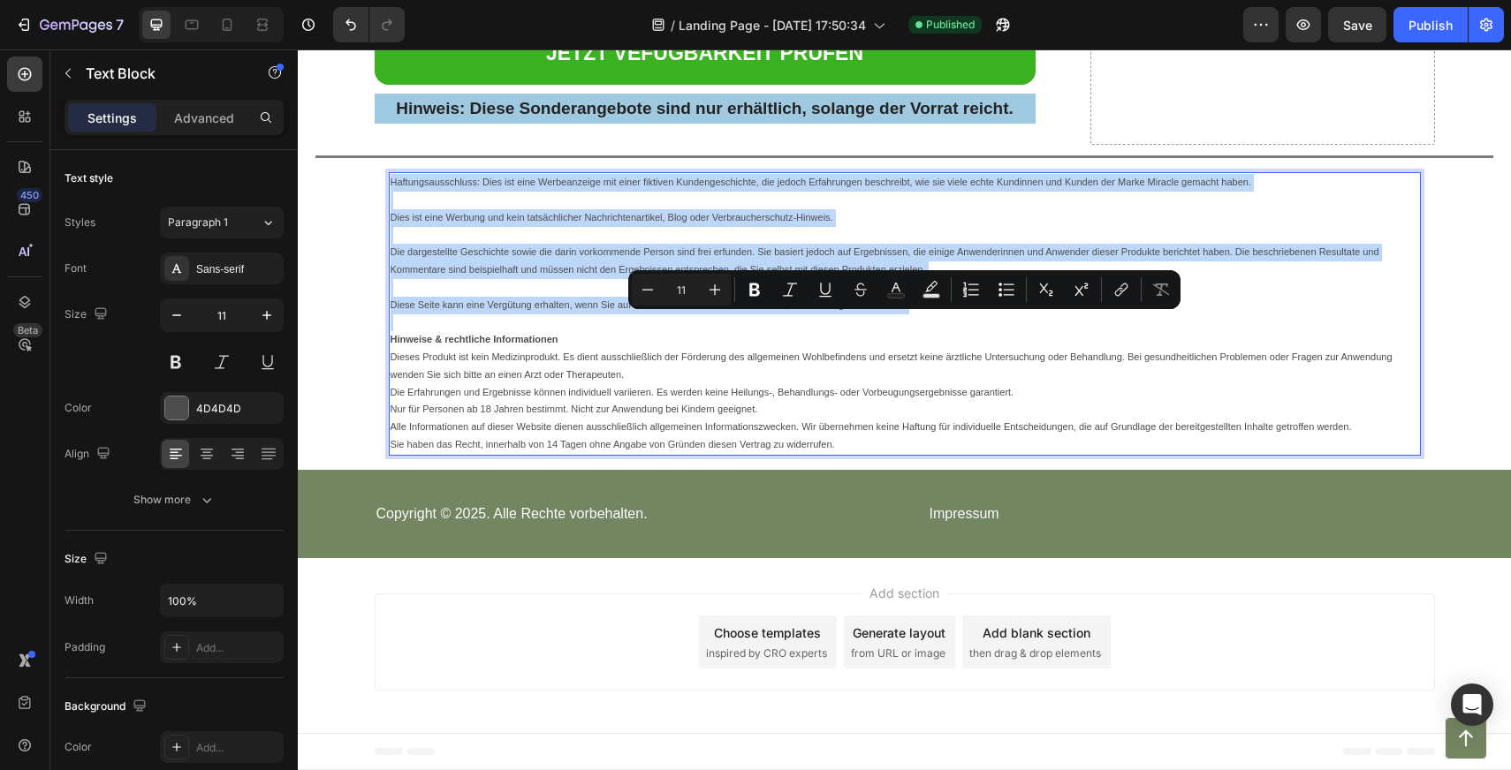 The height and width of the screenshot is (770, 1511). What do you see at coordinates (174, 500) in the screenshot?
I see `div: Show more` at bounding box center [174, 500].